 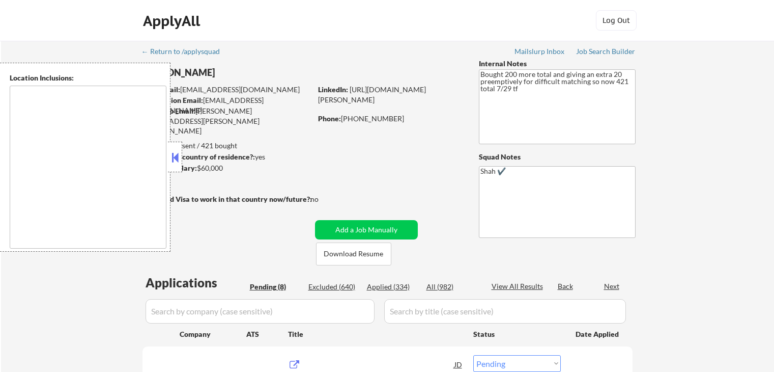 I want to click on div: Mailslurp Inbox, so click(x=540, y=51).